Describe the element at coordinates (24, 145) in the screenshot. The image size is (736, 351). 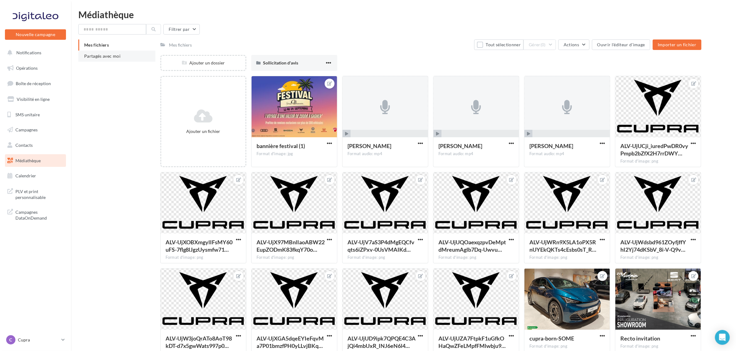
I see `span: Contacts` at that location.